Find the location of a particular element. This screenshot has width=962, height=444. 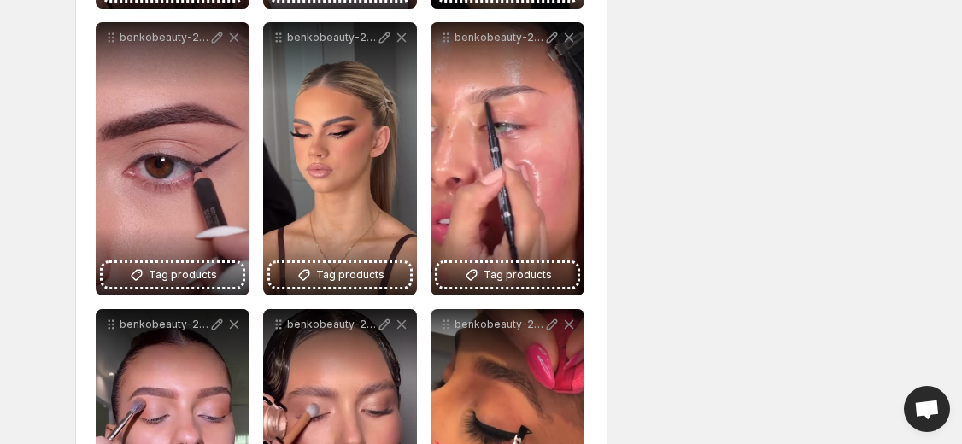

a: Open chat is located at coordinates (927, 409).